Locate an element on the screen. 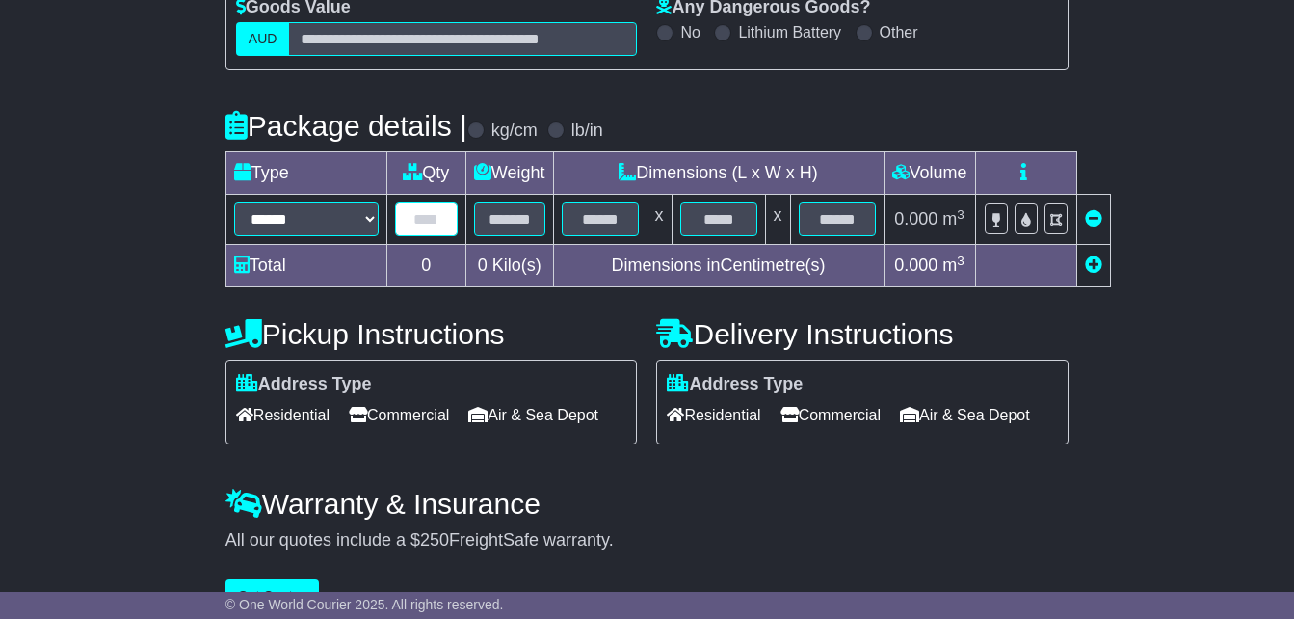 The height and width of the screenshot is (619, 1294). td: 0 is located at coordinates (426, 266).